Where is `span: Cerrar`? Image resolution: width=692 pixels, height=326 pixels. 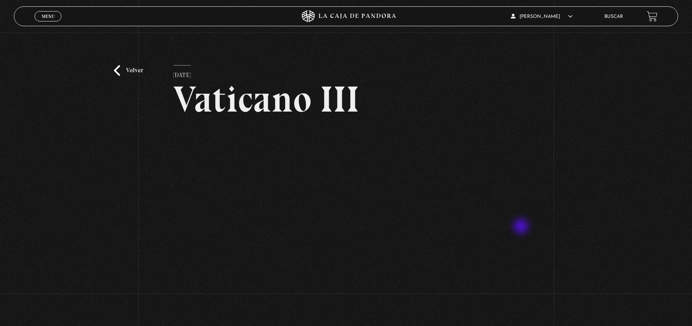
span: Cerrar is located at coordinates (48, 23).